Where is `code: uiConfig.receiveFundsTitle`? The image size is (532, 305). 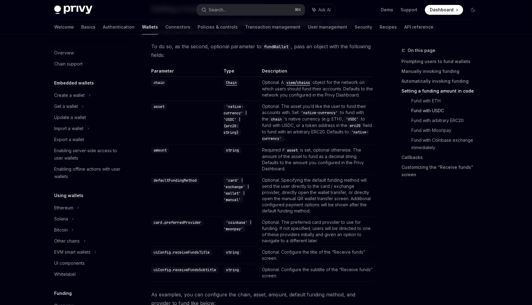 code: uiConfig.receiveFundsTitle is located at coordinates (182, 253).